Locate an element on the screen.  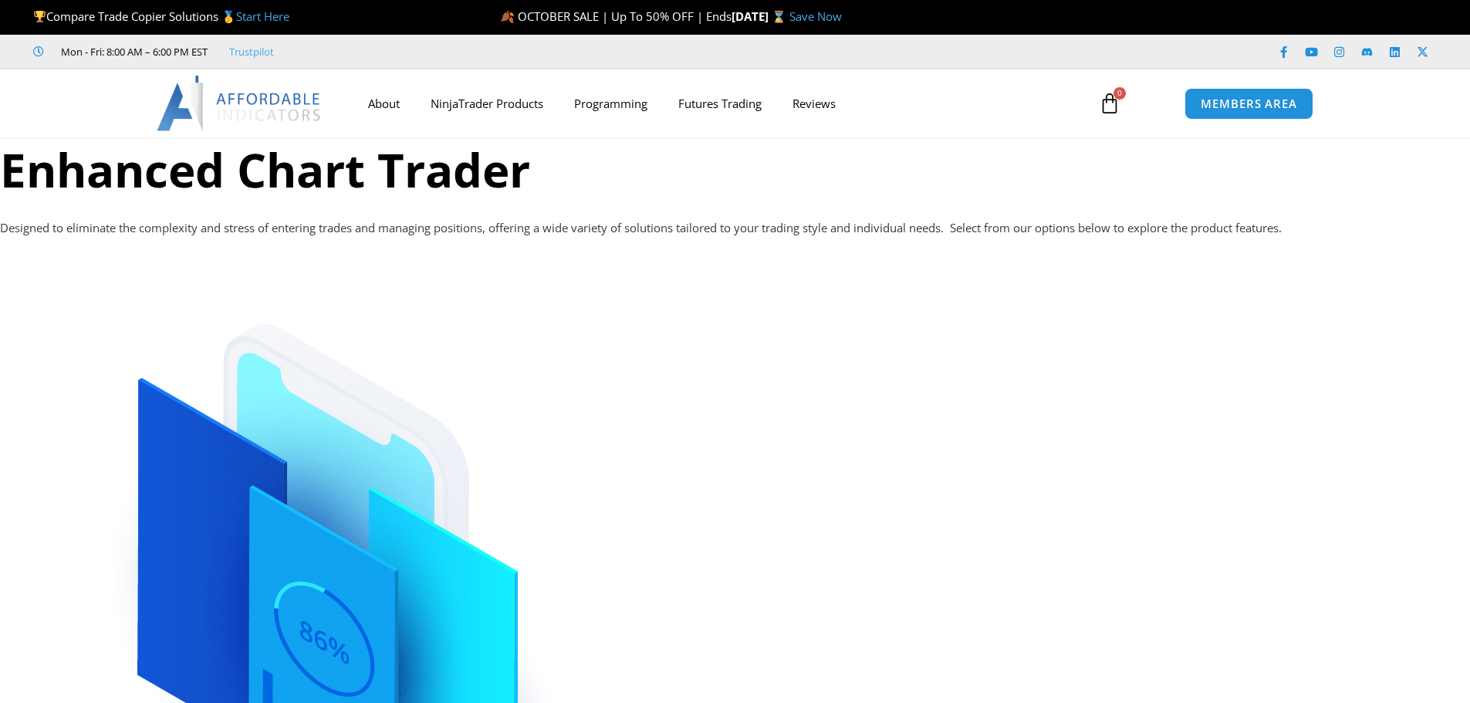
img: LogoAI | Affordable Indicators – NinjaTrader is located at coordinates (239, 103).